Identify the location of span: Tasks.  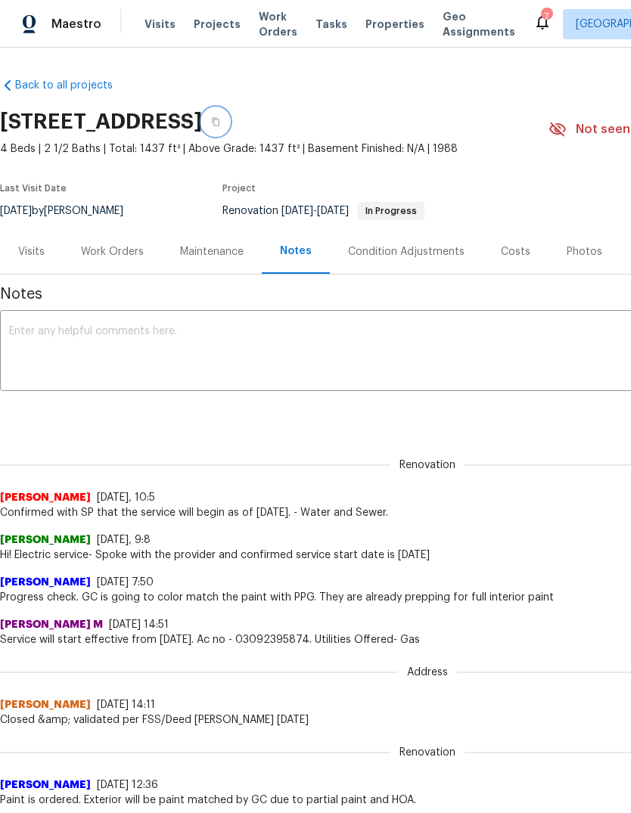
(331, 24).